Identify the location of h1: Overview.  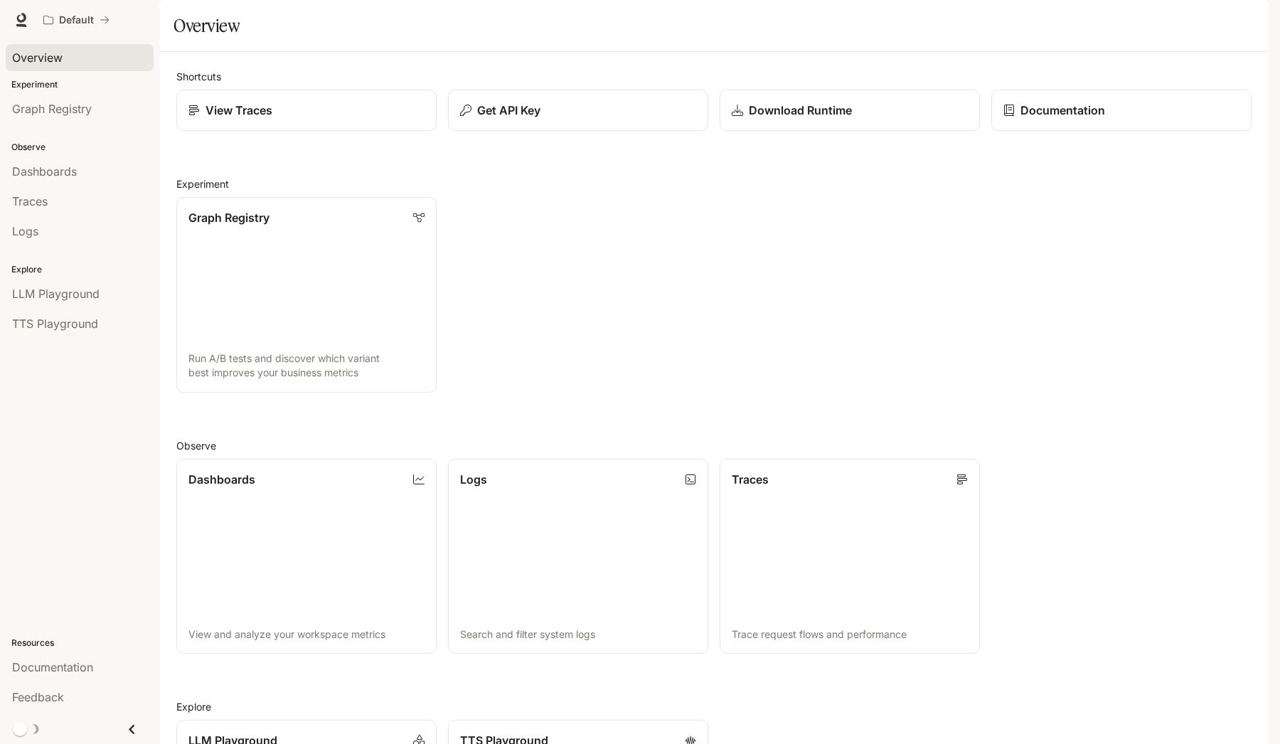
(206, 26).